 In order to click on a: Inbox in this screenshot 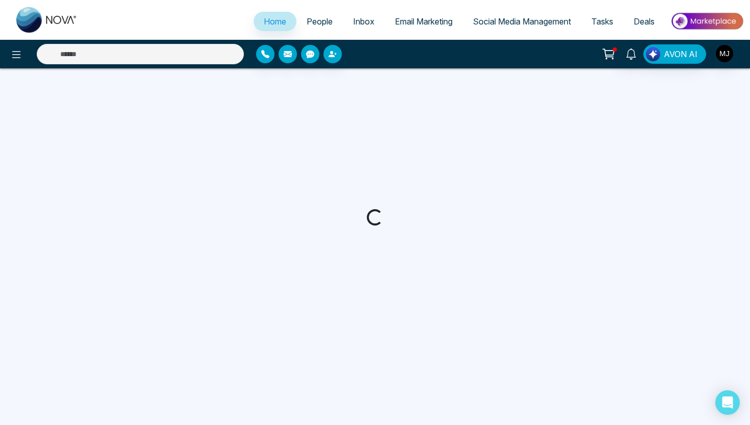, I will do `click(364, 21)`.